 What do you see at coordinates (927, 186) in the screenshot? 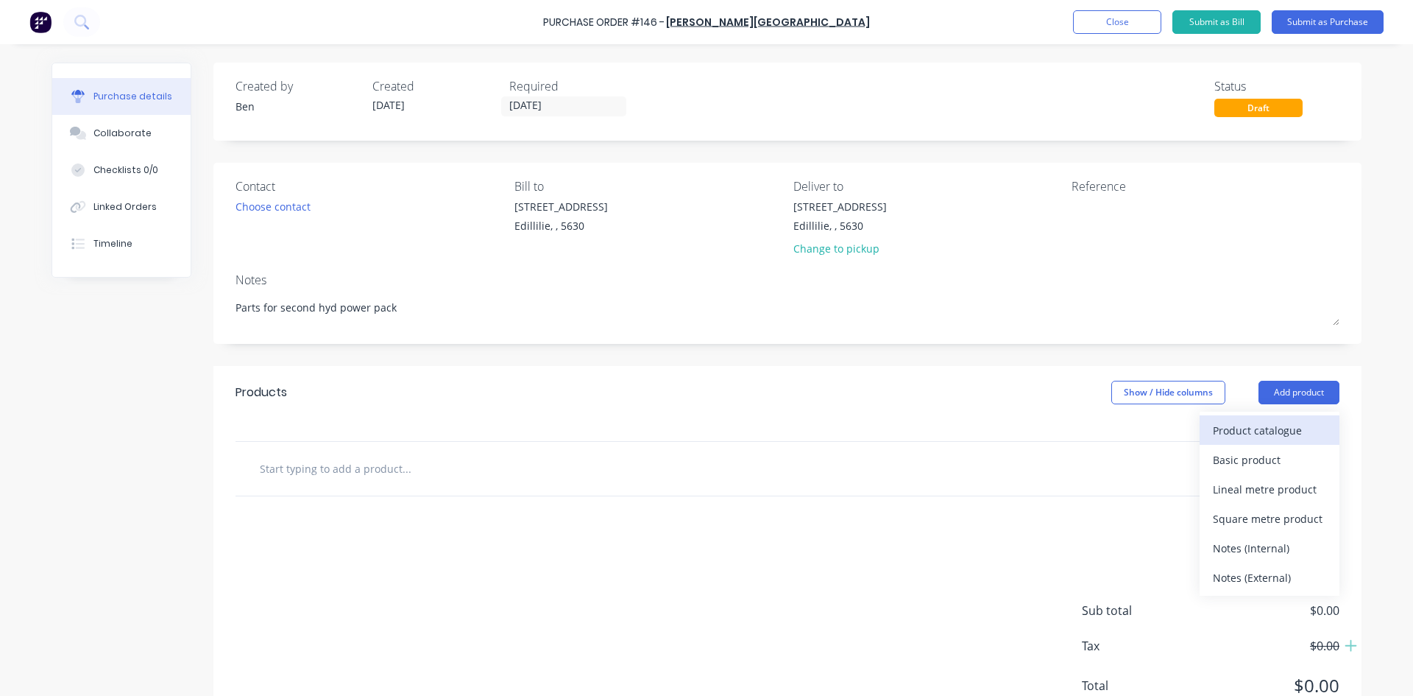
I see `div: Deliver to` at bounding box center [927, 186].